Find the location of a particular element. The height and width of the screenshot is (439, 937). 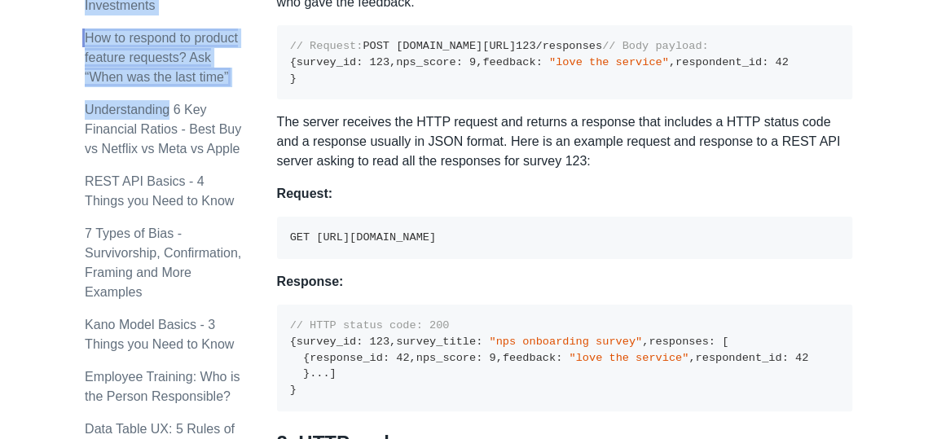

span: // Request: is located at coordinates (327, 46).